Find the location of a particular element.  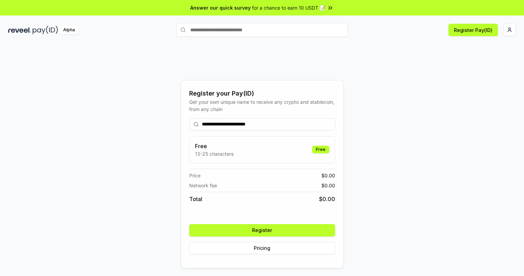

div: Get your own unique name to receive any crypto and stablecoin, from any chain is located at coordinates (262, 105).